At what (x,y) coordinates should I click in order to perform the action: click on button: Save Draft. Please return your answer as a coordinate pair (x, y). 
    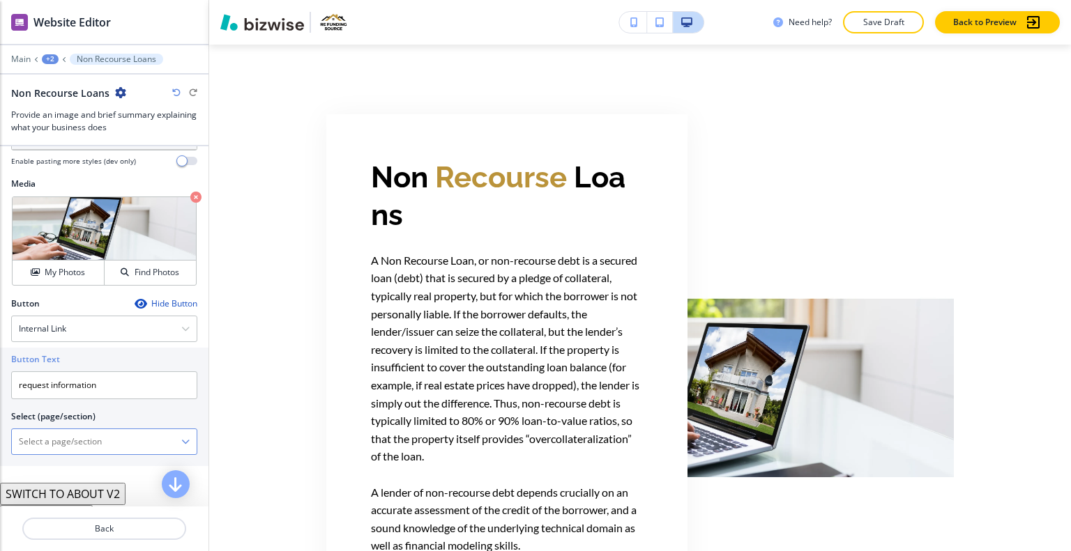
    Looking at the image, I should click on (883, 22).